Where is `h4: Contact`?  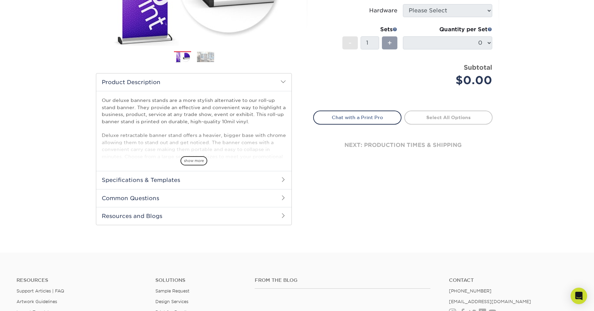
h4: Contact is located at coordinates (513, 280).